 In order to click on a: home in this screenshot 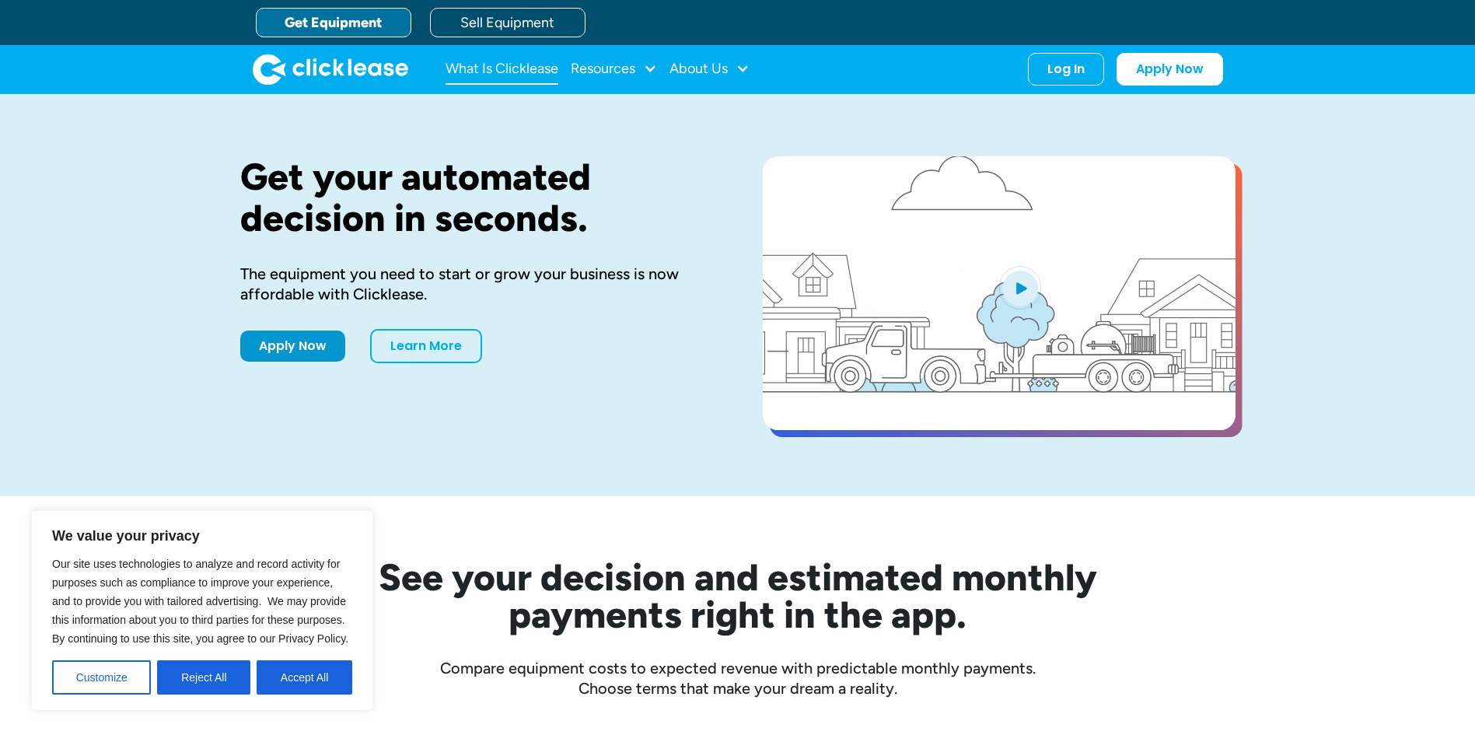, I will do `click(330, 69)`.